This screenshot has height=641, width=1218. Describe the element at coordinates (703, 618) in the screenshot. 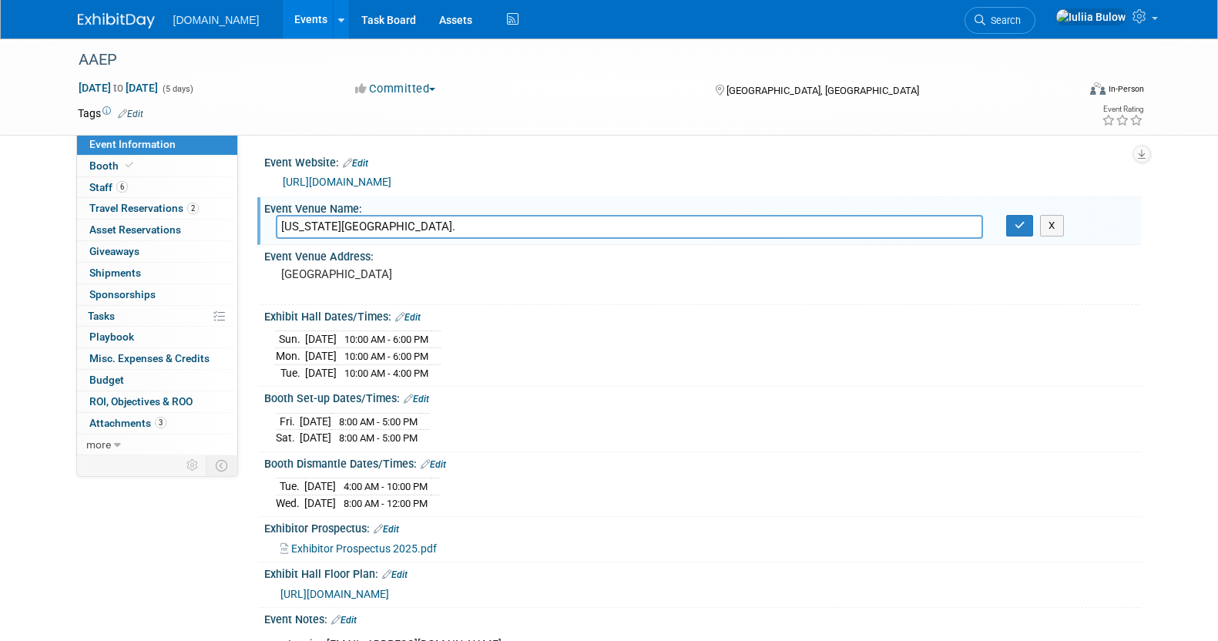

I see `div: Event Notes:` at that location.